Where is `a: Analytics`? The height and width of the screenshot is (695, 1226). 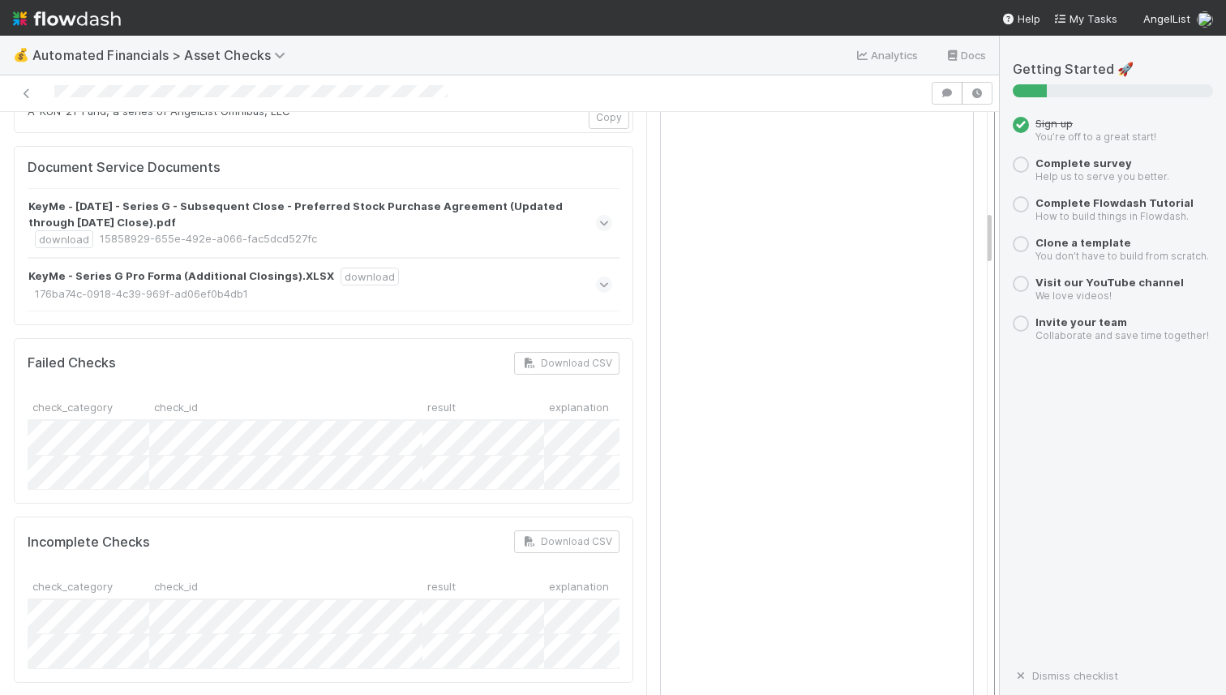
a: Analytics is located at coordinates (887, 55).